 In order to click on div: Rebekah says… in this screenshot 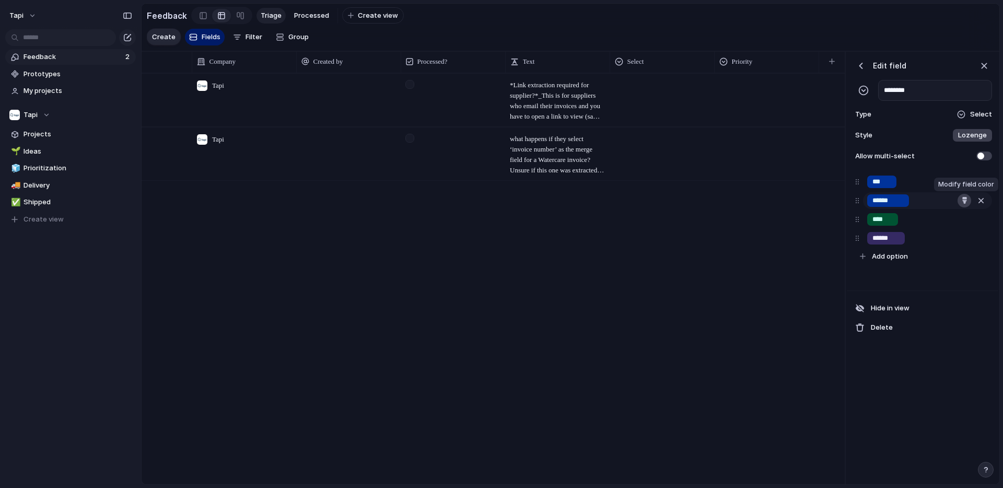, I will do `click(104, 324)`.